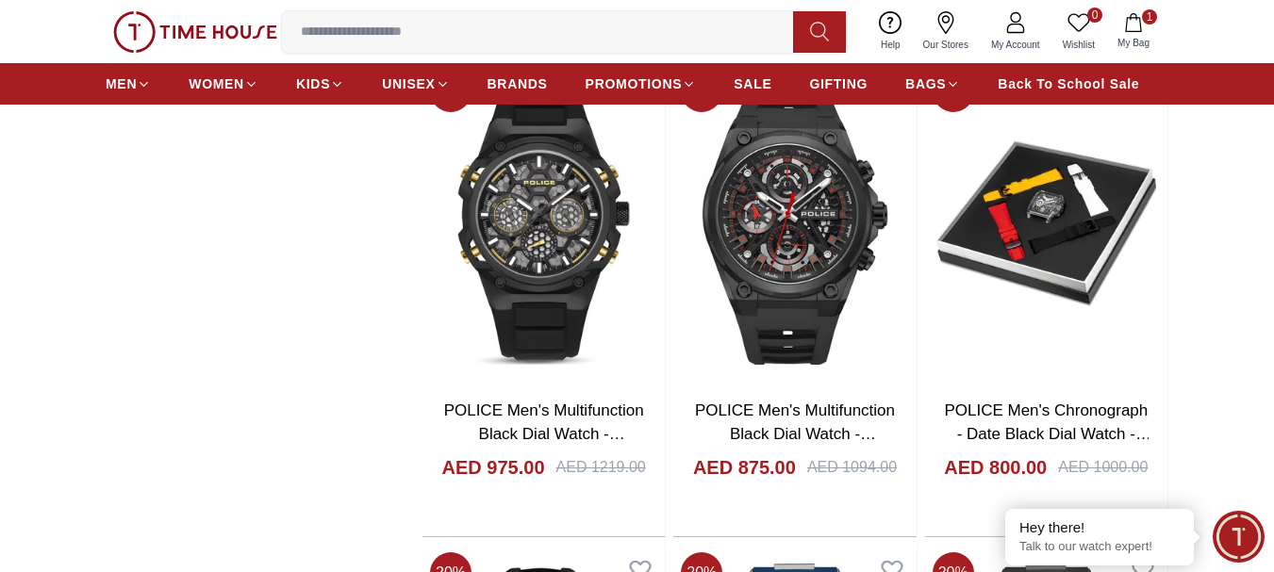 The image size is (1274, 572). I want to click on img: POLICE Men's Multifunction Black Dial Watch - PEWGQ0054303, so click(794, 223).